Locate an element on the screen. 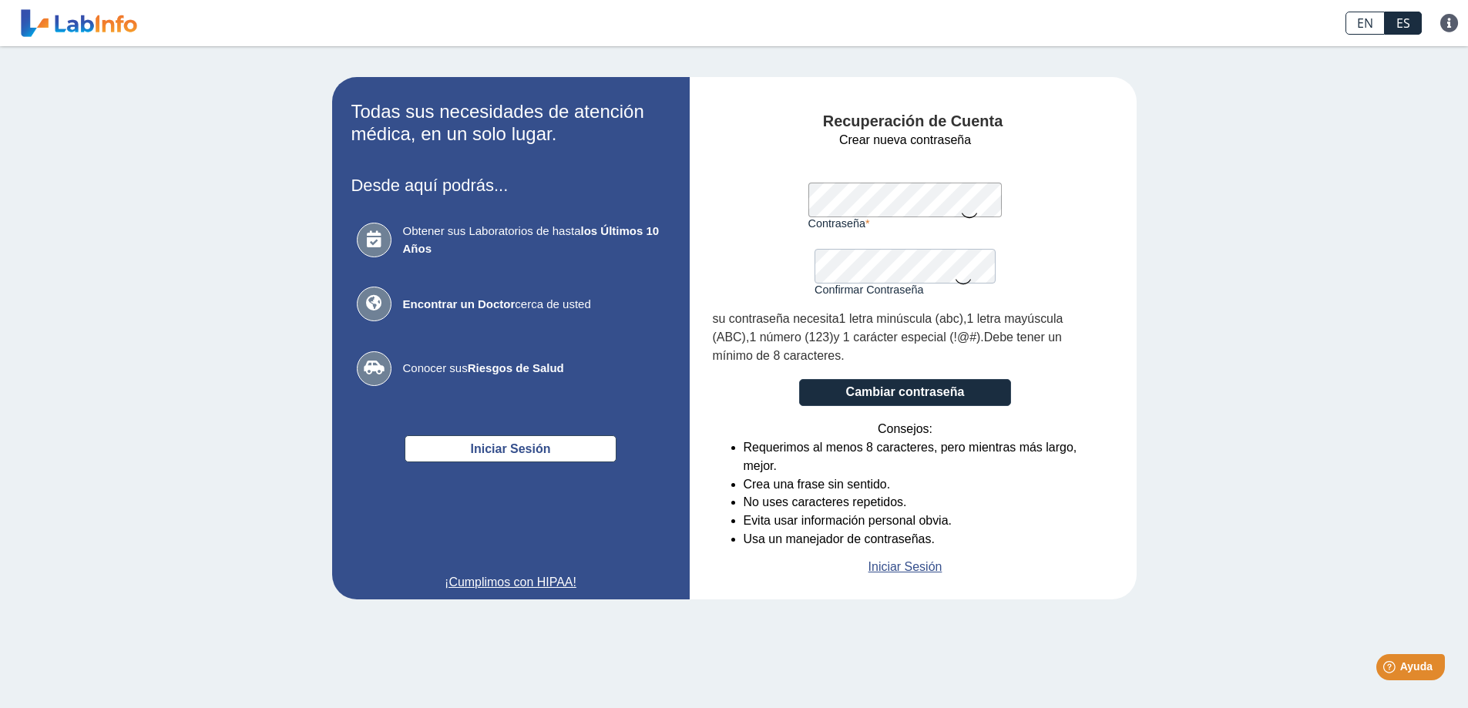 This screenshot has width=1468, height=708. li: Evita usar información personal obvia. is located at coordinates (921, 521).